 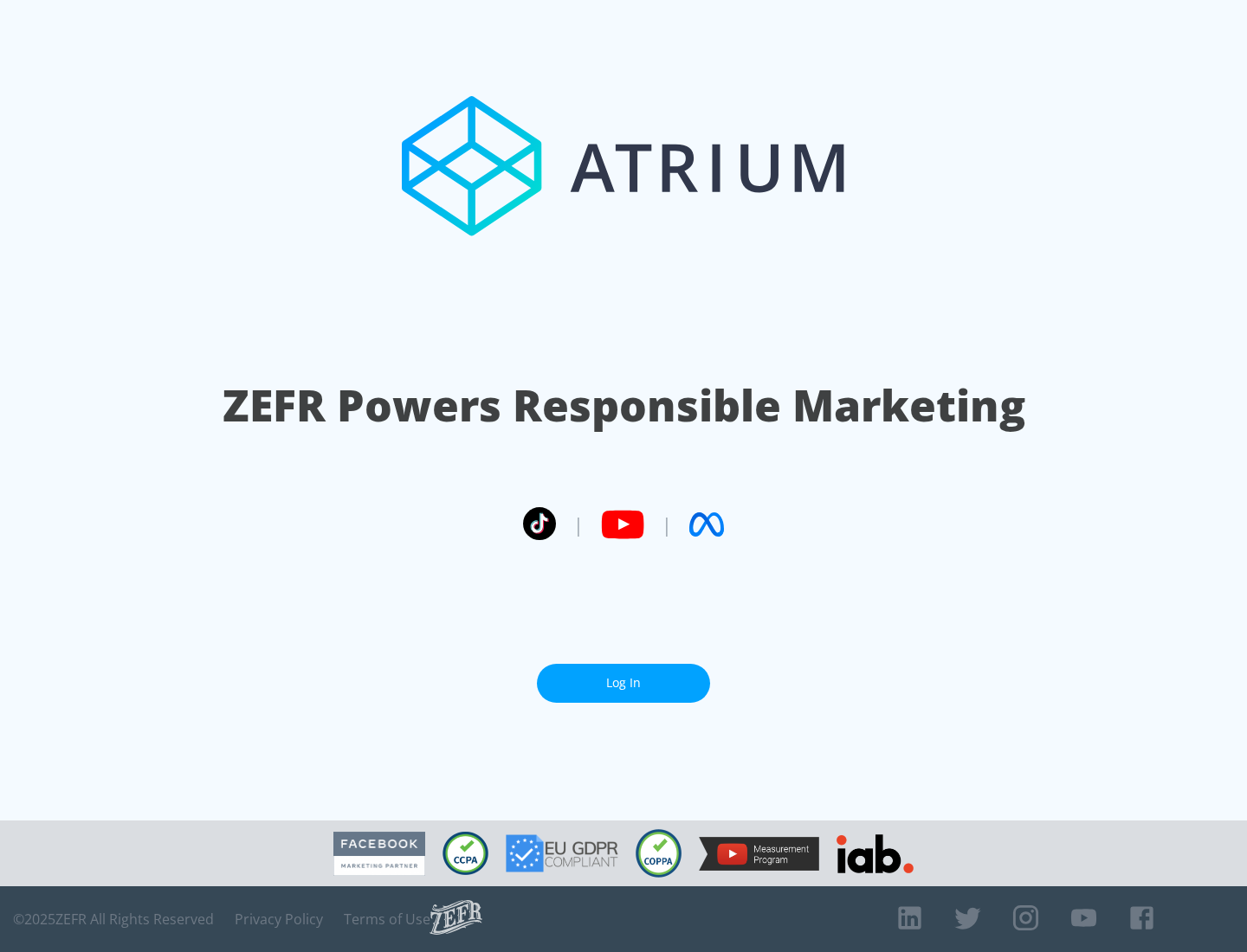 I want to click on h1: ZEFR Powers Responsible Marketing, so click(x=624, y=405).